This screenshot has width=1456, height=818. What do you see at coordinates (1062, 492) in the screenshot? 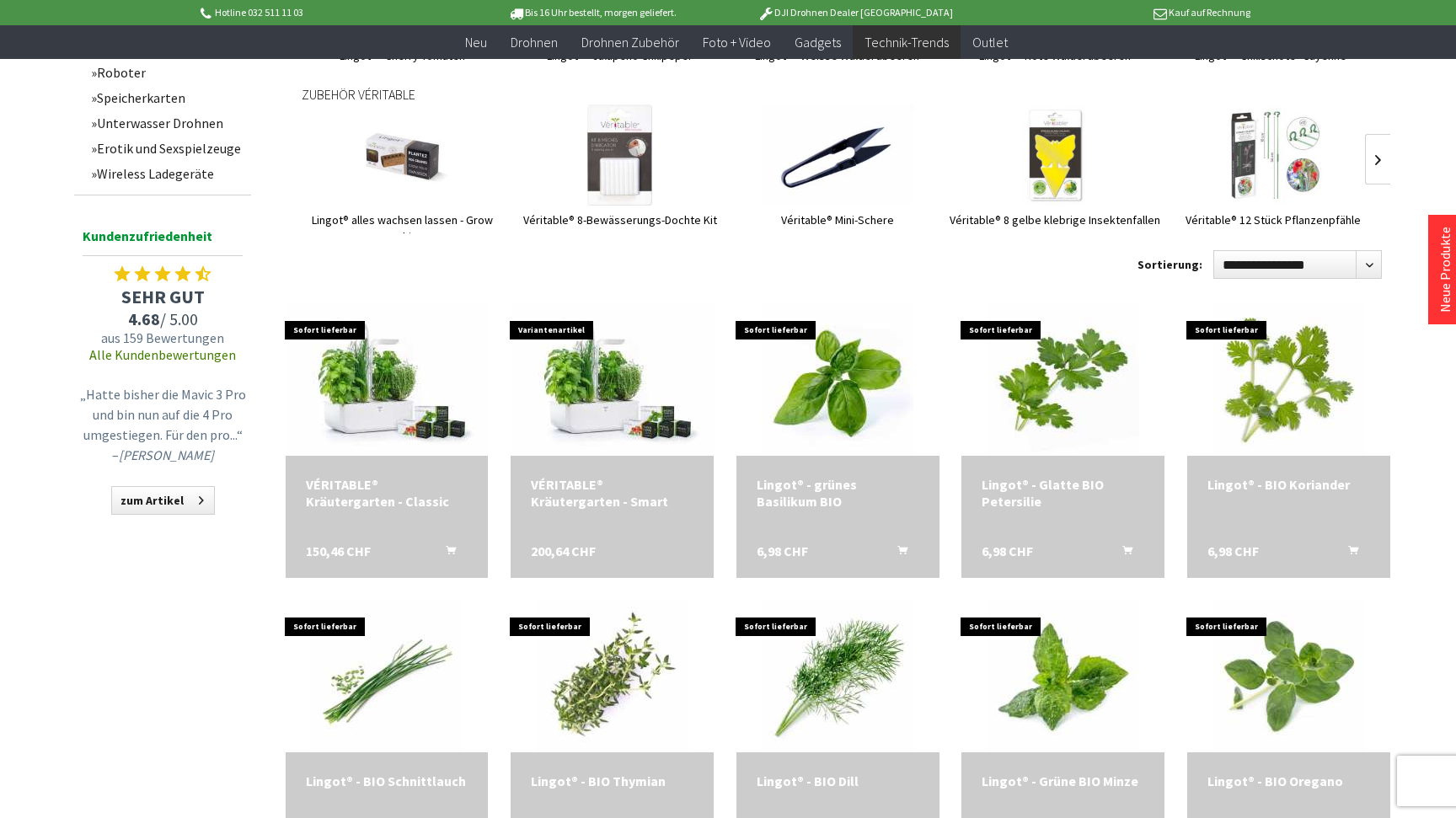
I see `div: Lingot® - Glatte BIO Petersilie` at bounding box center [1062, 492].